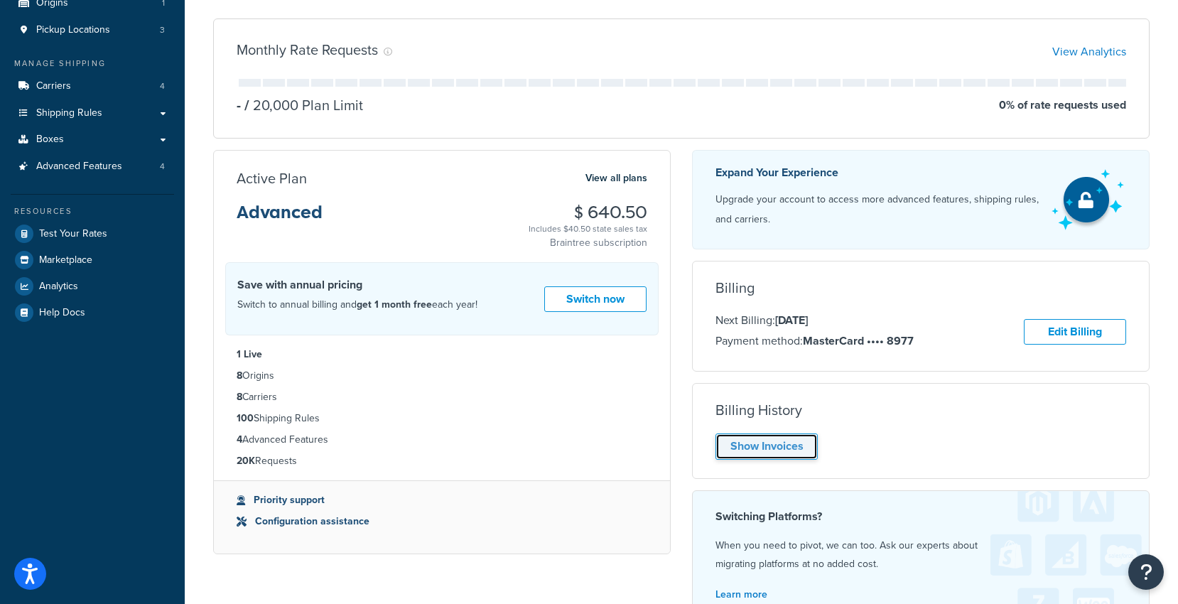  I want to click on p: Next Billing:, so click(814, 321).